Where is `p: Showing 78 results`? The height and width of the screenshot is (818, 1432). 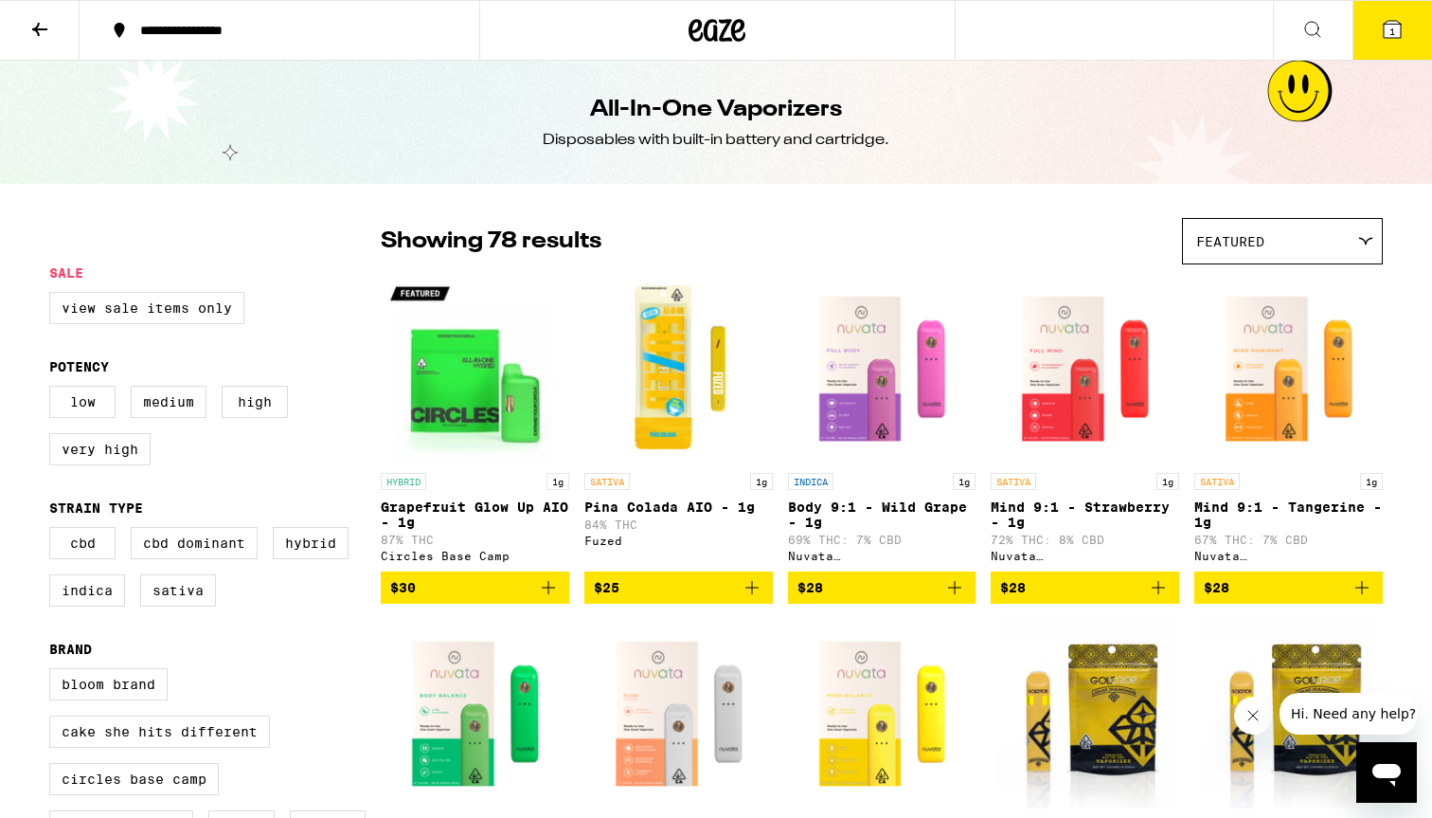
p: Showing 78 results is located at coordinates (491, 242).